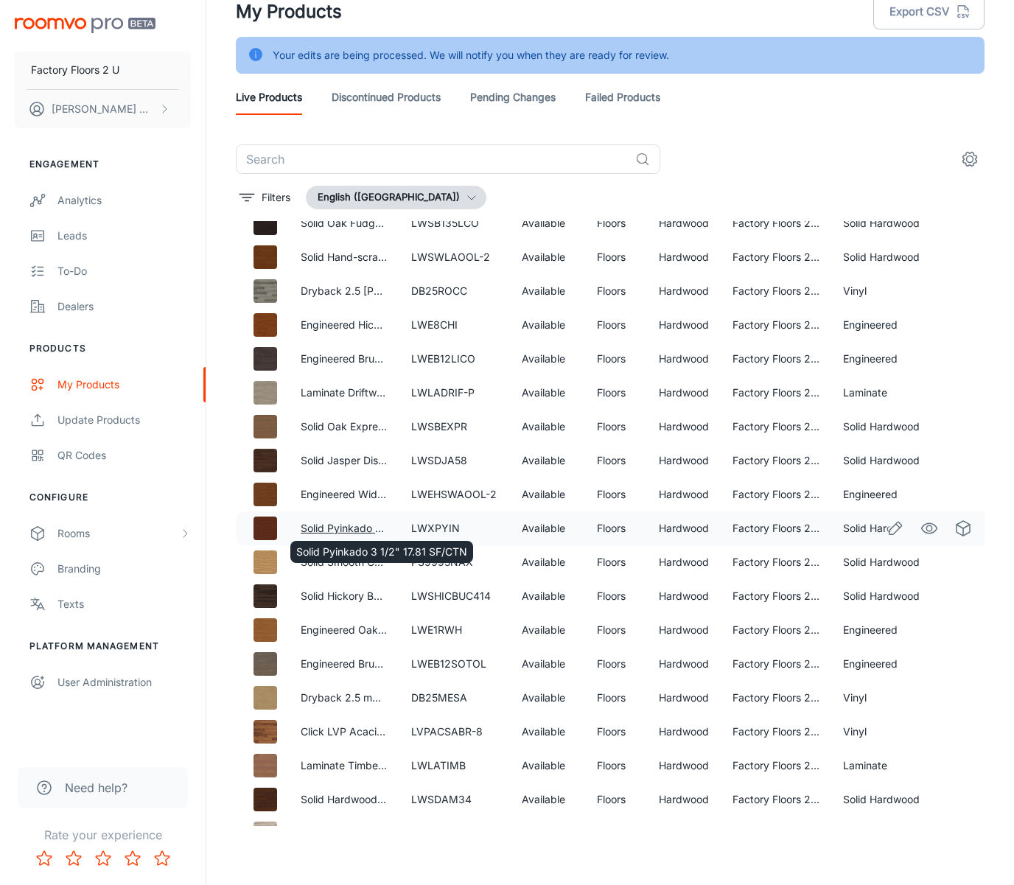 Image resolution: width=1014 pixels, height=885 pixels. What do you see at coordinates (455, 427) in the screenshot?
I see `td: LWSBEXPR` at bounding box center [455, 427].